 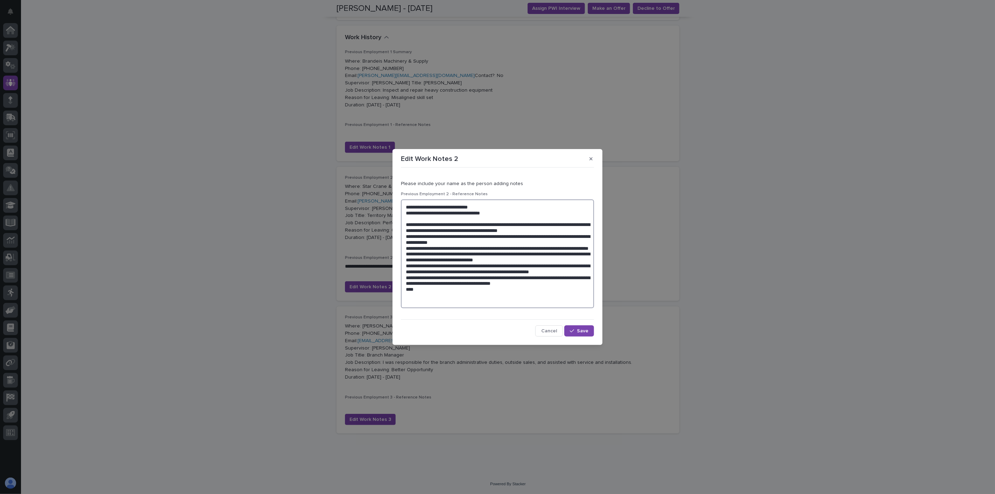 What do you see at coordinates (497, 184) in the screenshot?
I see `p: Please include your name as the person adding notes` at bounding box center [497, 184].